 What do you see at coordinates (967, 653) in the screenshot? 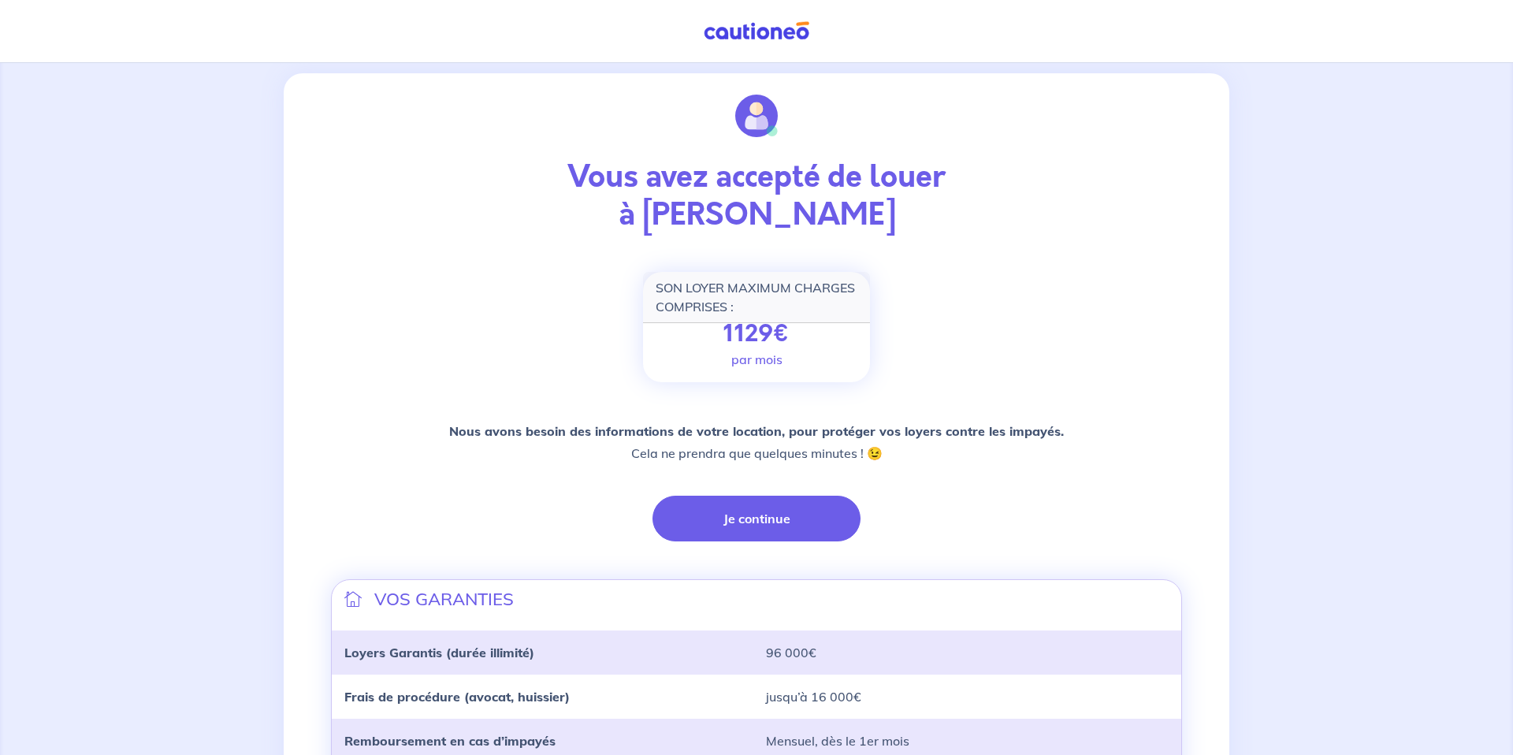
I see `p: 96 000€` at bounding box center [967, 653].